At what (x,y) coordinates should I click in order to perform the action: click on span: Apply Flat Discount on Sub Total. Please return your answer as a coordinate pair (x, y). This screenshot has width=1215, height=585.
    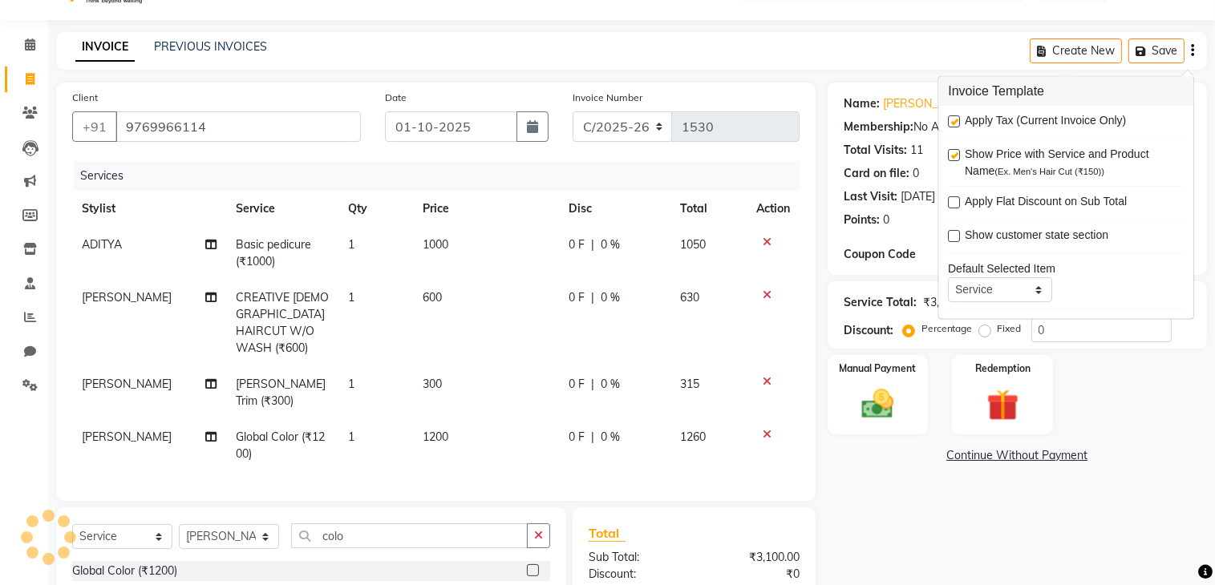
    Looking at the image, I should click on (1046, 203).